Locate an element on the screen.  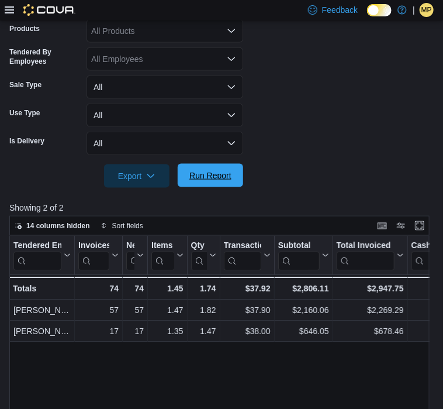
button: 14 columns hidden is located at coordinates (52, 226).